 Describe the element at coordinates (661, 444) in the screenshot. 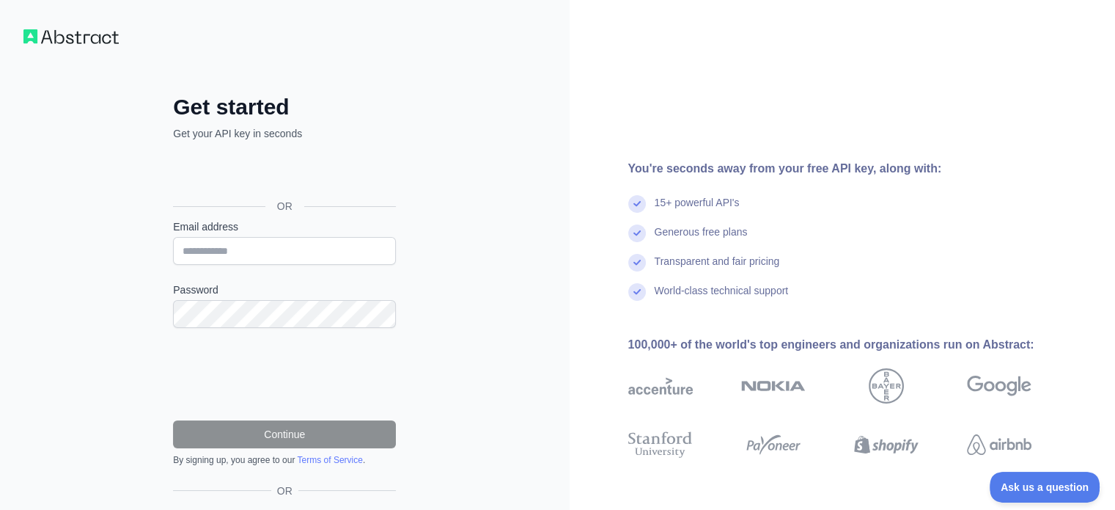

I see `img: stanford university` at that location.